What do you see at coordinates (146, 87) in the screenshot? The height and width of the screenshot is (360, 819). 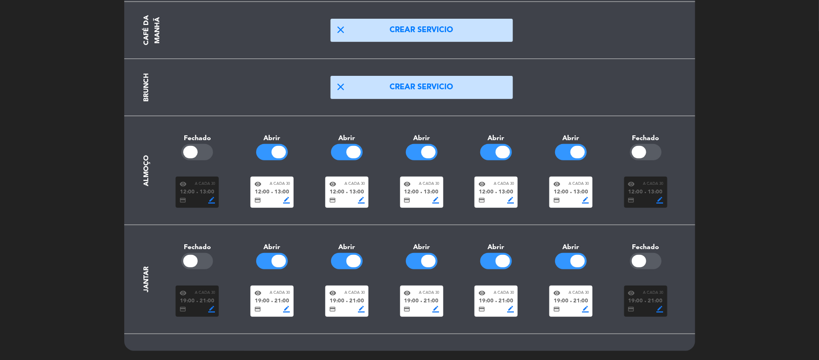 I see `div: Brunch` at bounding box center [146, 87].